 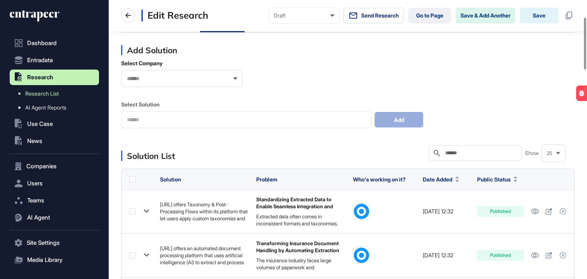 I want to click on span: Media Library, so click(x=45, y=260).